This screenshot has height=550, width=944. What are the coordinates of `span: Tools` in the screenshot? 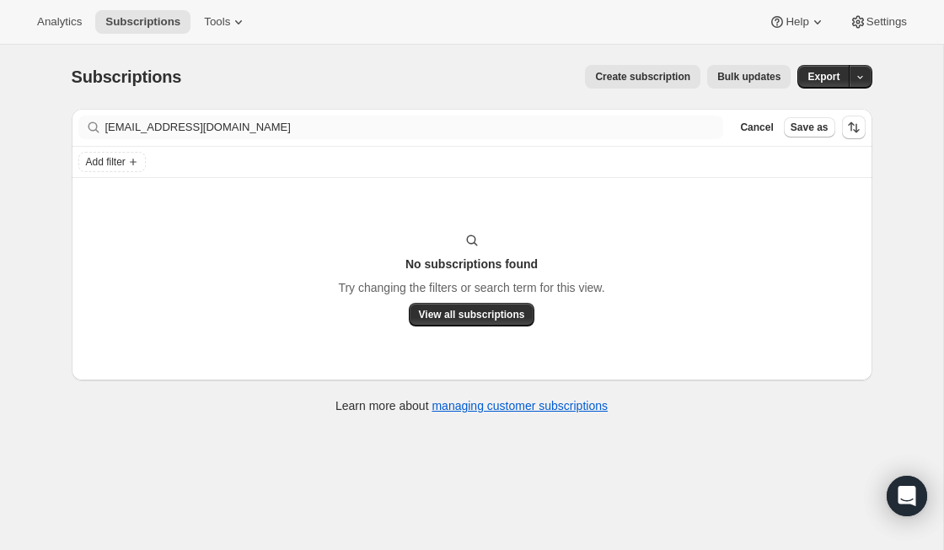 It's located at (217, 22).